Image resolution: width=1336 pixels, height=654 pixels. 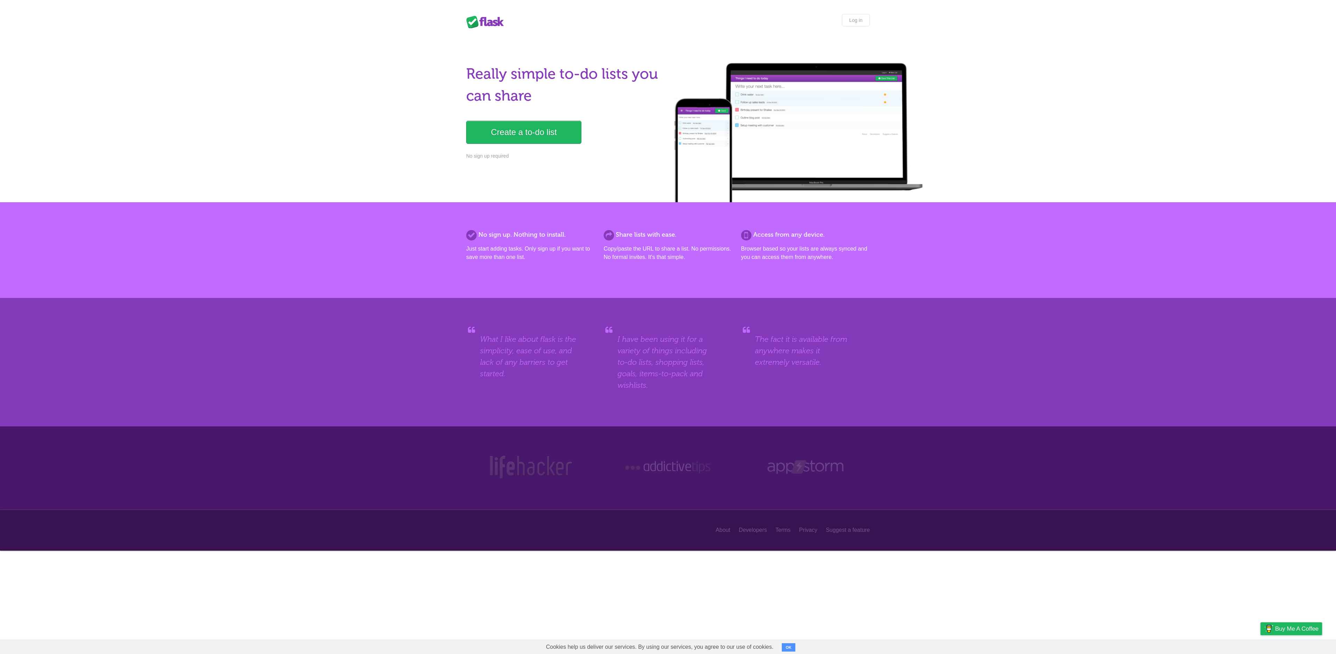 I want to click on h2: Share lists with ease., so click(x=668, y=235).